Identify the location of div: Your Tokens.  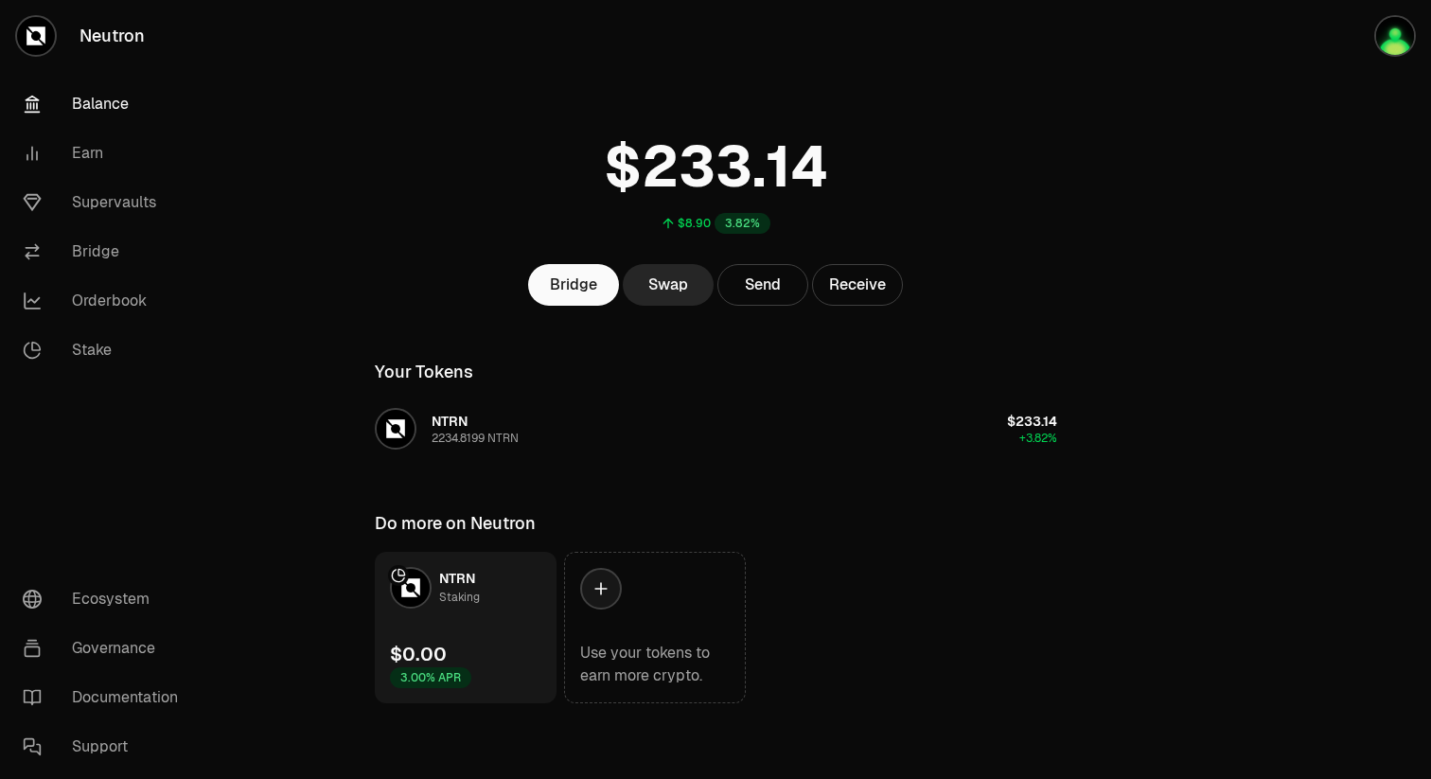
(424, 372).